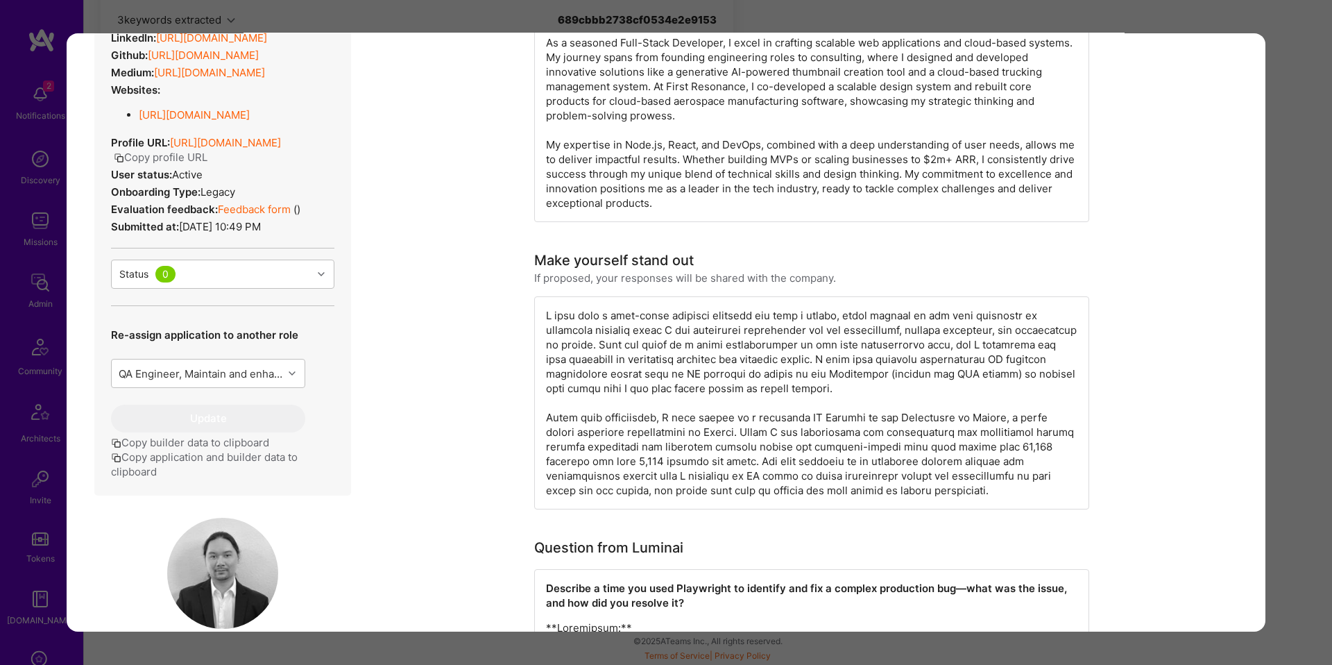  What do you see at coordinates (223, 464) in the screenshot?
I see `button: Copy application and builder data to clipboard` at bounding box center [223, 464].